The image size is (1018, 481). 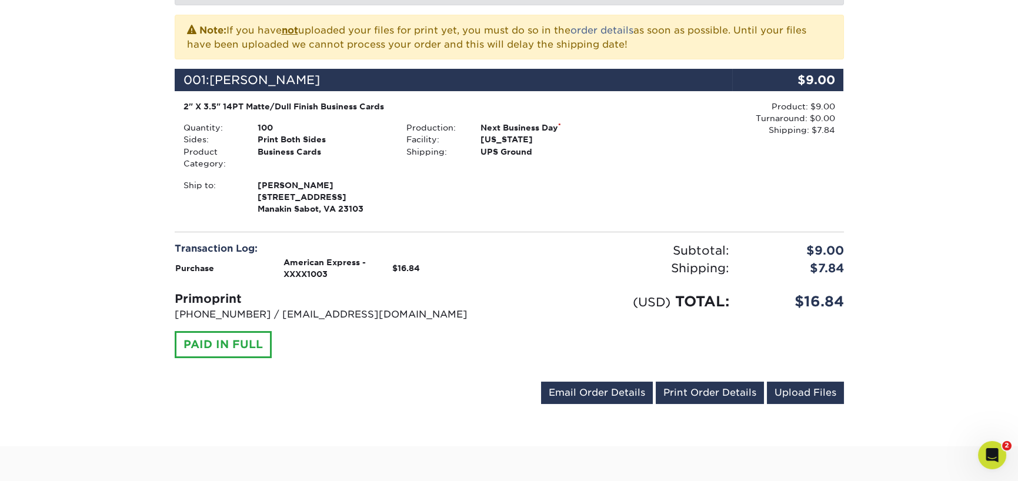 I want to click on strong: Manakin Sabot, VA 23103, so click(x=323, y=196).